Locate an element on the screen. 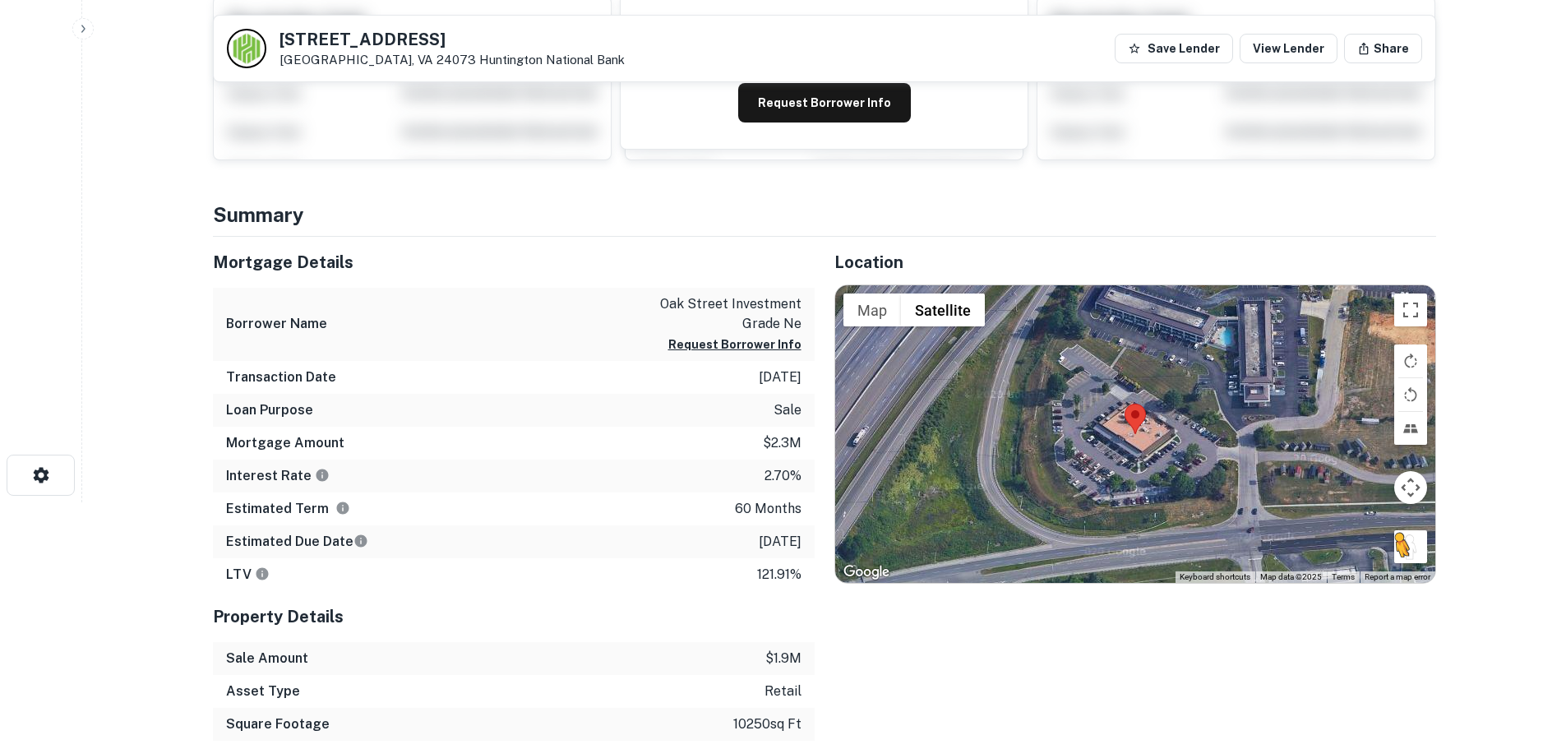  h6: Estimated Due Date is located at coordinates (297, 542).